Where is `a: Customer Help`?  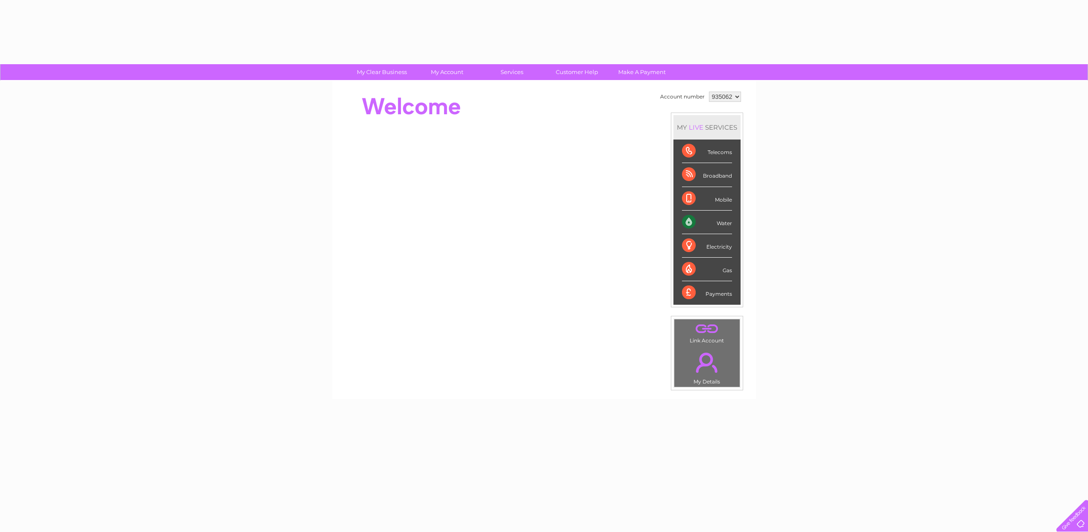
a: Customer Help is located at coordinates (577, 72).